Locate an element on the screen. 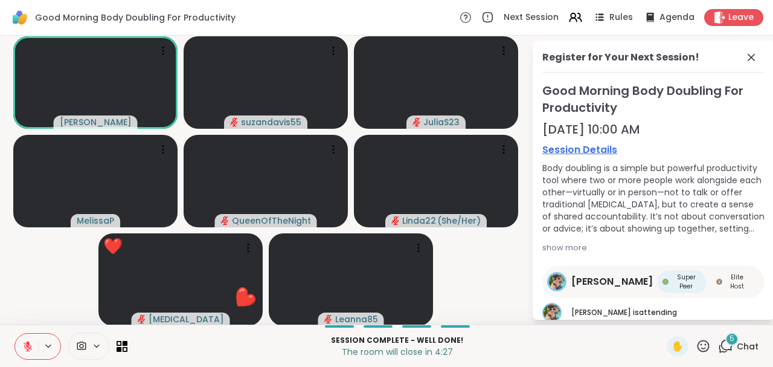 The height and width of the screenshot is (367, 773). span: Chat is located at coordinates (748, 346).